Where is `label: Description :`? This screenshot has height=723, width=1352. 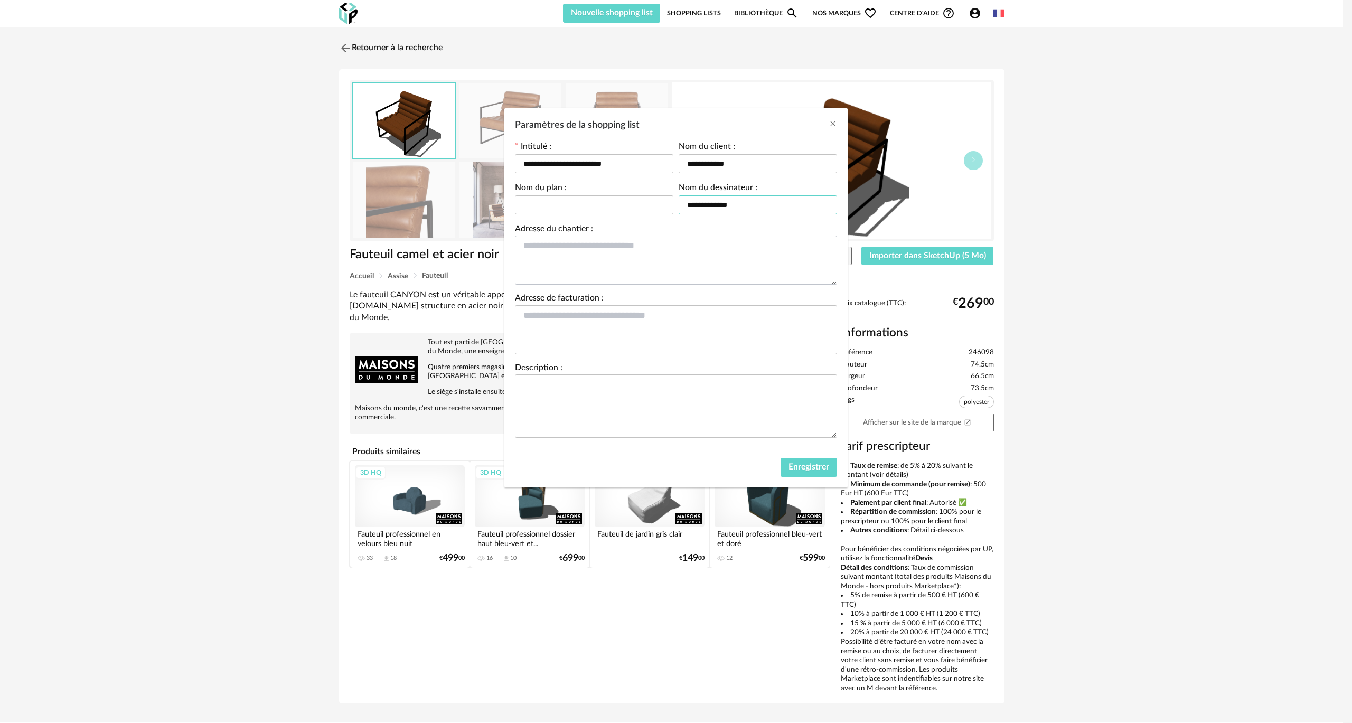 label: Description : is located at coordinates (539, 369).